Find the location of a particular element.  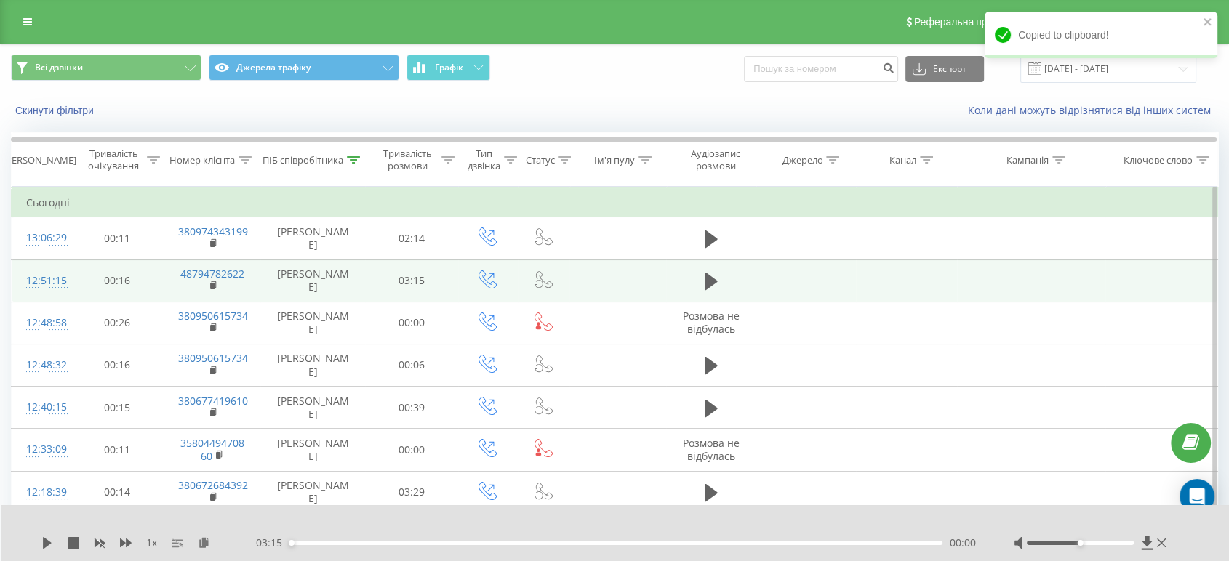

div: 12:48:58 is located at coordinates (41, 323).